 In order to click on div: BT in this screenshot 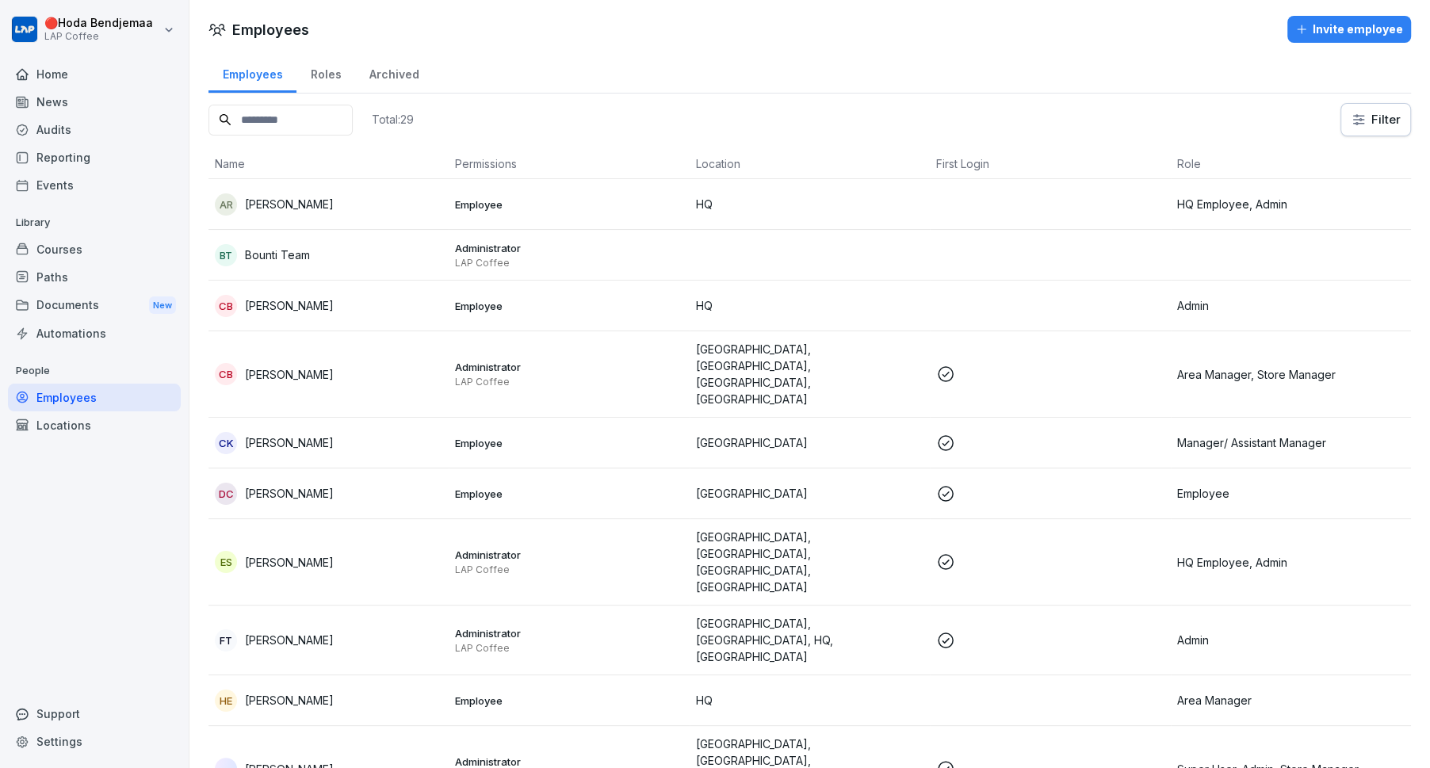, I will do `click(226, 255)`.